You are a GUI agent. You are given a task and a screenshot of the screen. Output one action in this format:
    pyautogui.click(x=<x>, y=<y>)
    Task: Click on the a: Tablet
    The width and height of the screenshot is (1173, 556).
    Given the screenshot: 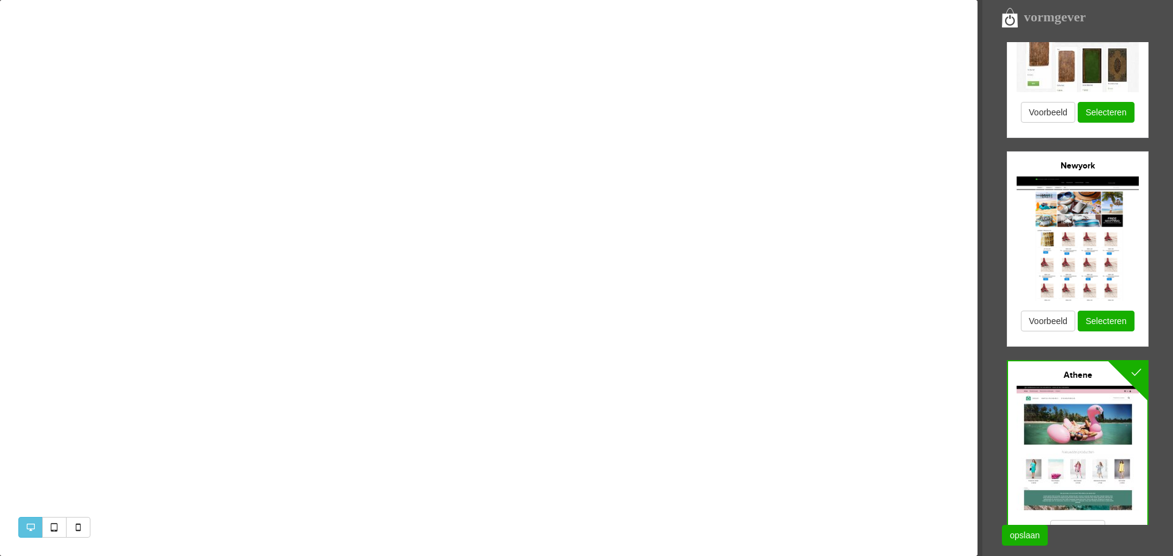 What is the action you would take?
    pyautogui.click(x=54, y=528)
    